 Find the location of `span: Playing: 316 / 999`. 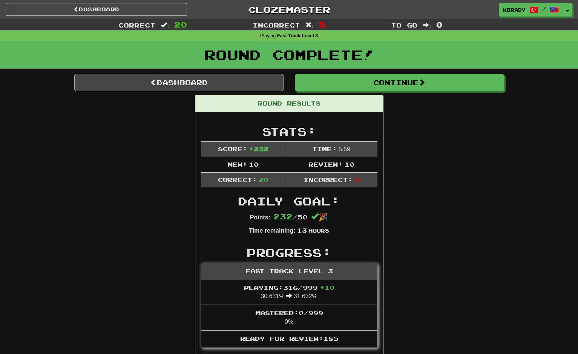

span: Playing: 316 / 999 is located at coordinates (289, 288).